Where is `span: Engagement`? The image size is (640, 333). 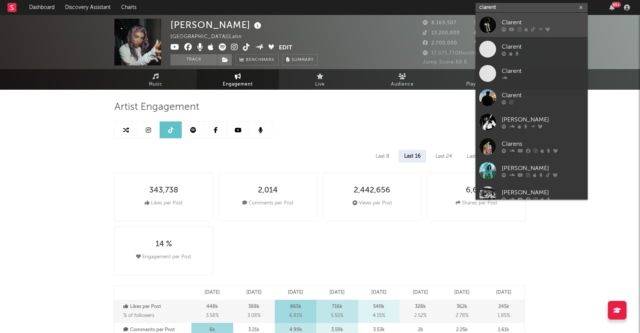
span: Engagement is located at coordinates (238, 84).